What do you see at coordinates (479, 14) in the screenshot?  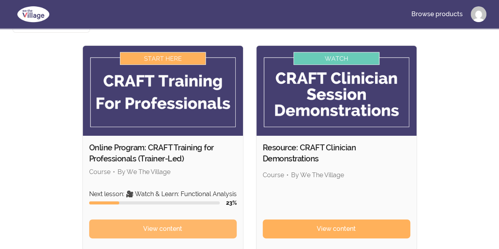 I see `button: Profile image for Amanda` at bounding box center [479, 14].